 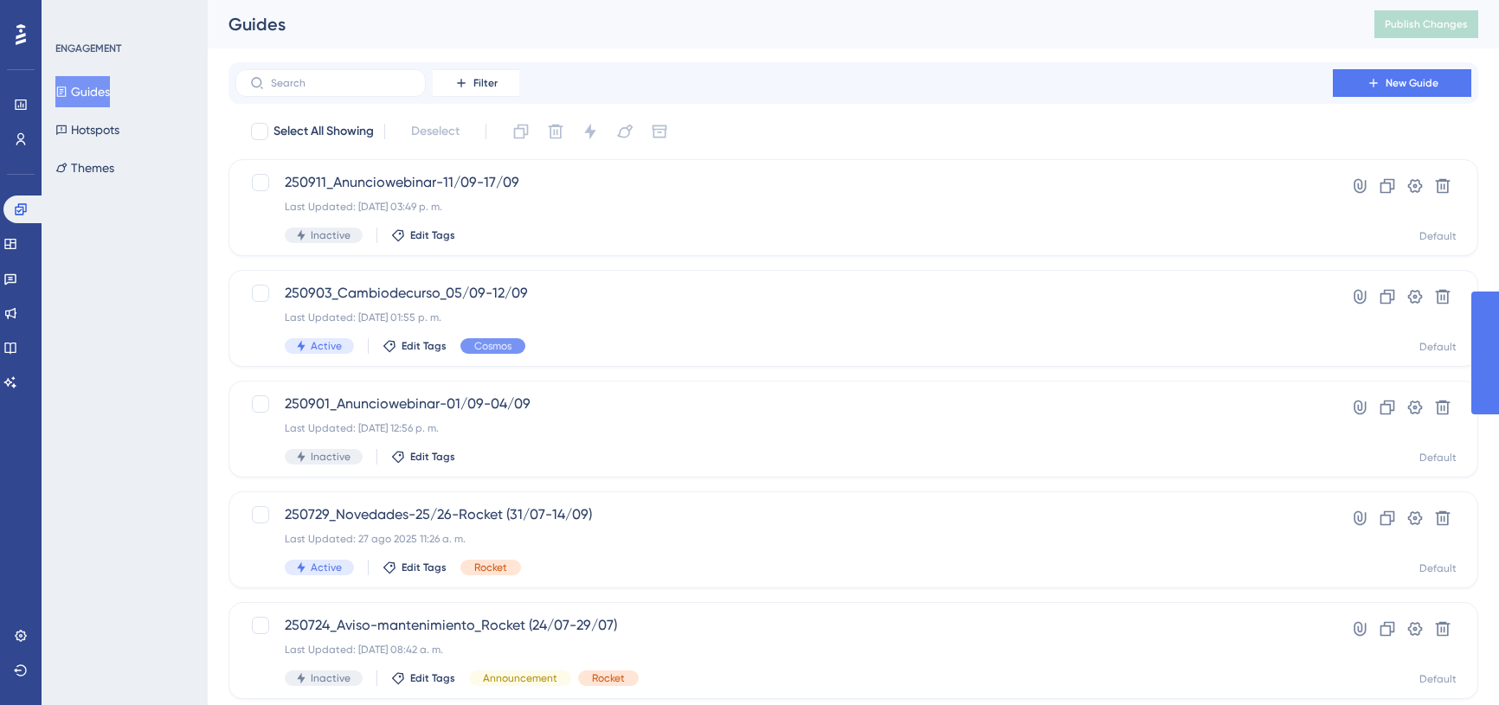 I want to click on div: Last Updated: 27 ago 2025 11:26 a. m., so click(x=784, y=539).